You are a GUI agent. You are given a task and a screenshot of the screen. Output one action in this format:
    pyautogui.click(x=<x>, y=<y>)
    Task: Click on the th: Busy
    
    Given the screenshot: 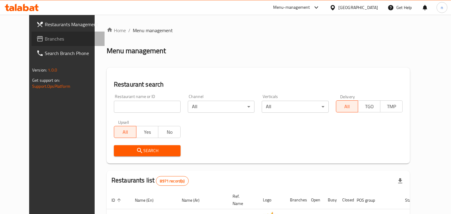 What is the action you would take?
    pyautogui.click(x=330, y=200)
    